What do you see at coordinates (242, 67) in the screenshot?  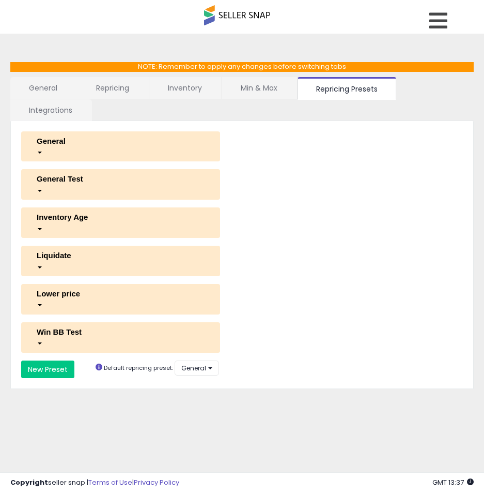 I see `p: NOTE: Remember to apply any changes before switching tabs` at bounding box center [242, 67].